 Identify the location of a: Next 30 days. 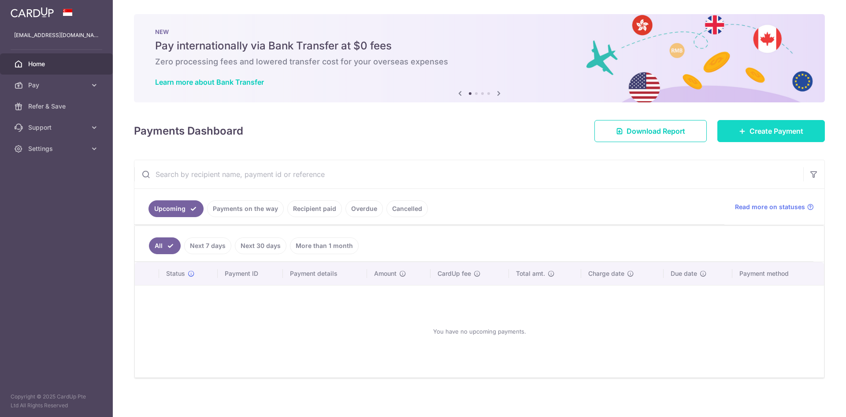
(261, 246).